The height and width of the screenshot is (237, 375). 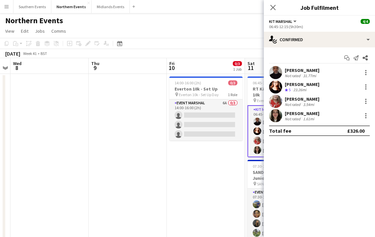 What do you see at coordinates (320, 40) in the screenshot?
I see `div: Confirmed` at bounding box center [320, 40].